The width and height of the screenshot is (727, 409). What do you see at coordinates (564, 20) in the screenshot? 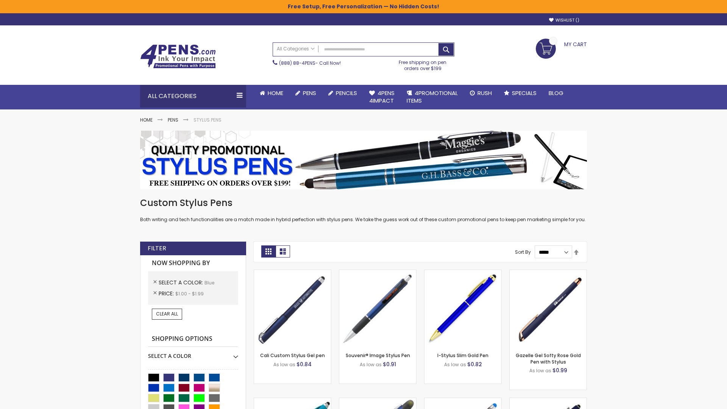
I see `a: Wishlist` at bounding box center [564, 20].